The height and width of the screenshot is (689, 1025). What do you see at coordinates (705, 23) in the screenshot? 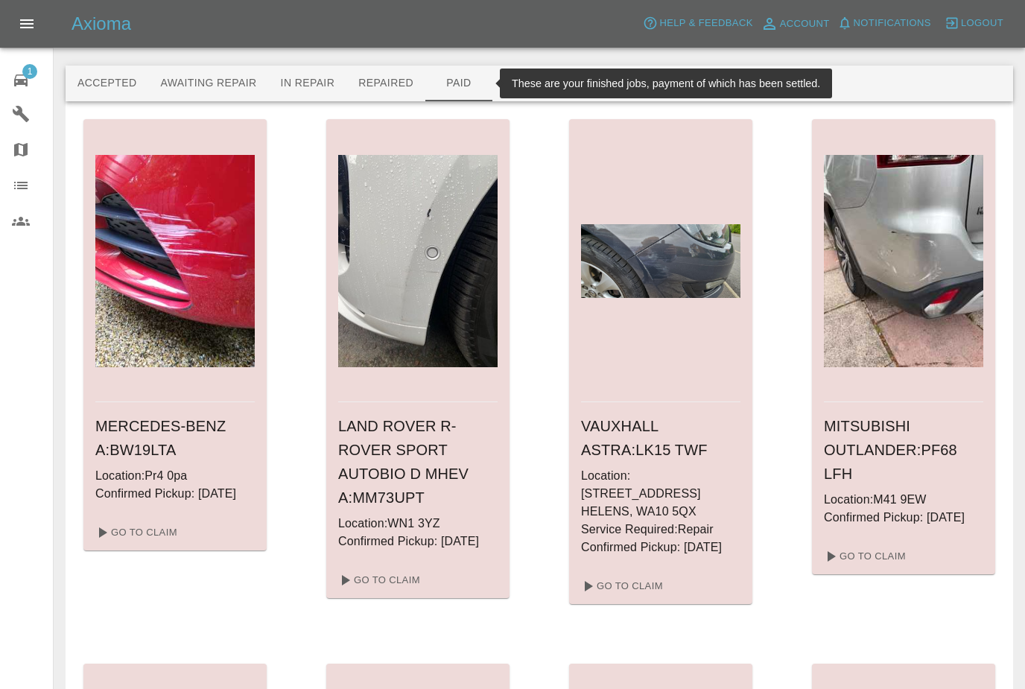
I see `span: Help & Feedback` at bounding box center [705, 23].